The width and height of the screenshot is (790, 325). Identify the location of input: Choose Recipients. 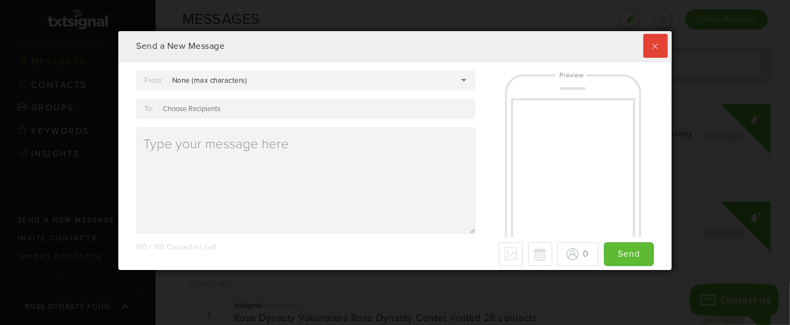
(193, 109).